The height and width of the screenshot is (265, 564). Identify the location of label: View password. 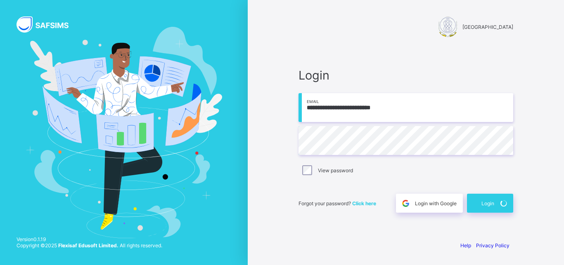
(335, 170).